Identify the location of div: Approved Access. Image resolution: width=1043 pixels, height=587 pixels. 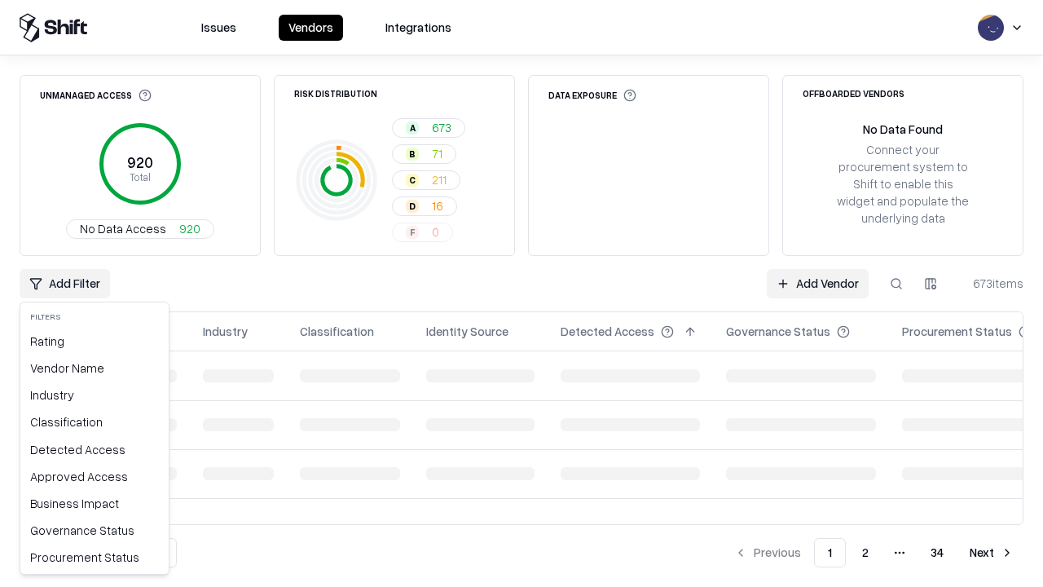
(95, 476).